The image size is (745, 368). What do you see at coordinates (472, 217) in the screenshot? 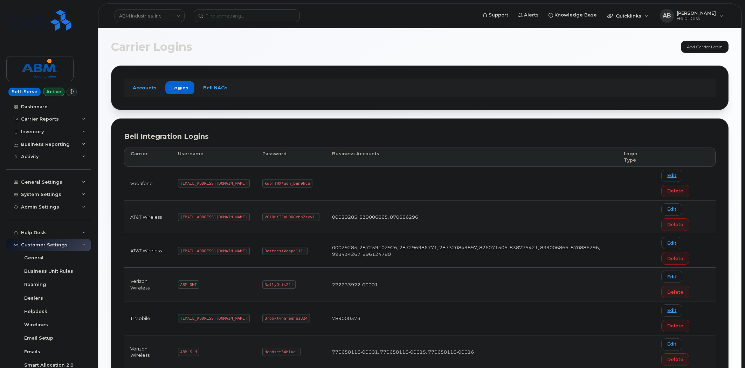
I see `td: 00029285, 839006865, 870886296` at bounding box center [472, 217].